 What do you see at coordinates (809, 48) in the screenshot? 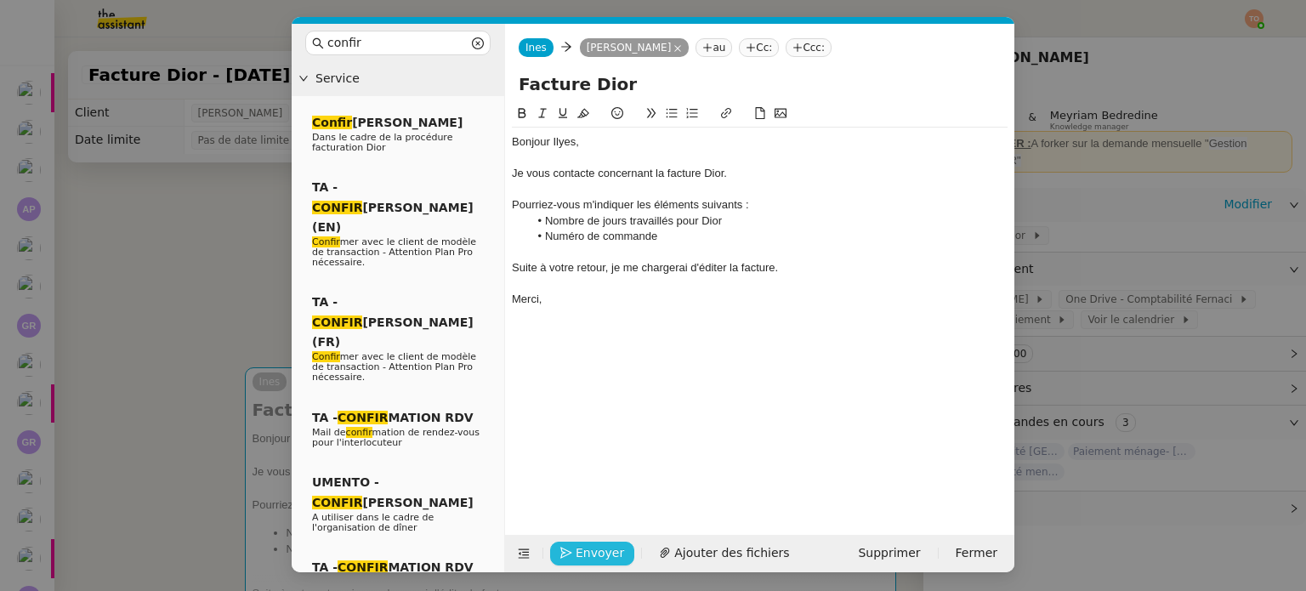
I see `nz-tag: Ccc:` at bounding box center [809, 48].